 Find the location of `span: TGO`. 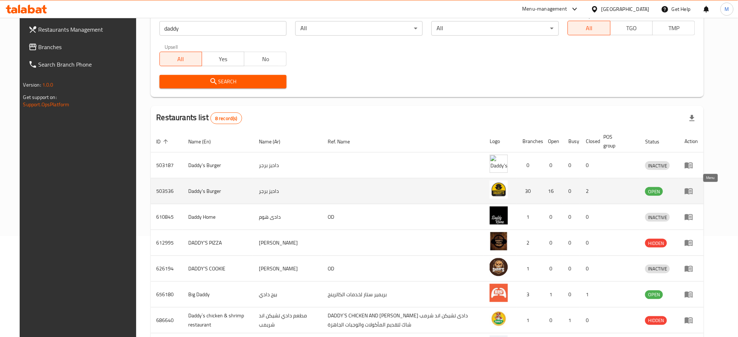

span: TGO is located at coordinates (632, 28).